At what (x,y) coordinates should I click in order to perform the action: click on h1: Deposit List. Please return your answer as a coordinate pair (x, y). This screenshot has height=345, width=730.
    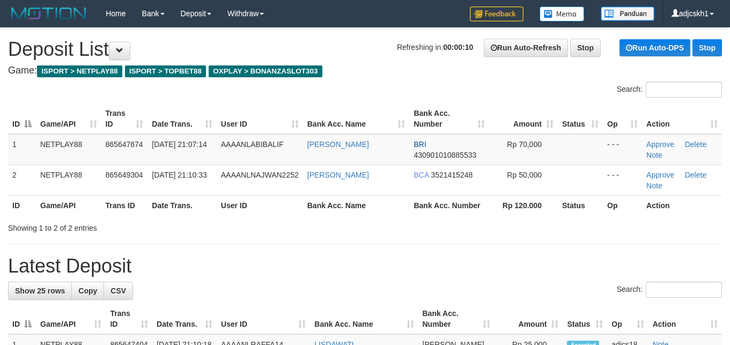
    Looking at the image, I should click on (365, 49).